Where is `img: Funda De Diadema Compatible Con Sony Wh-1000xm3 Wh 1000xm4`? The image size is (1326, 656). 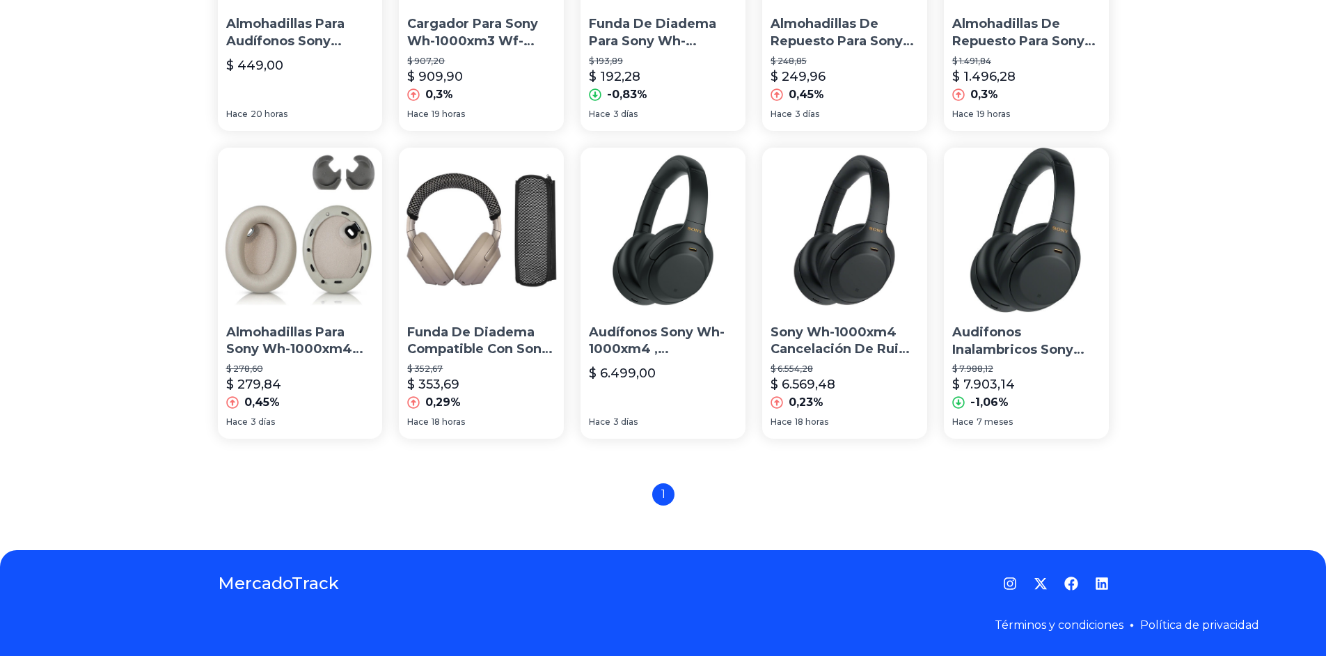 img: Funda De Diadema Compatible Con Sony Wh-1000xm3 Wh 1000xm4 is located at coordinates (481, 230).